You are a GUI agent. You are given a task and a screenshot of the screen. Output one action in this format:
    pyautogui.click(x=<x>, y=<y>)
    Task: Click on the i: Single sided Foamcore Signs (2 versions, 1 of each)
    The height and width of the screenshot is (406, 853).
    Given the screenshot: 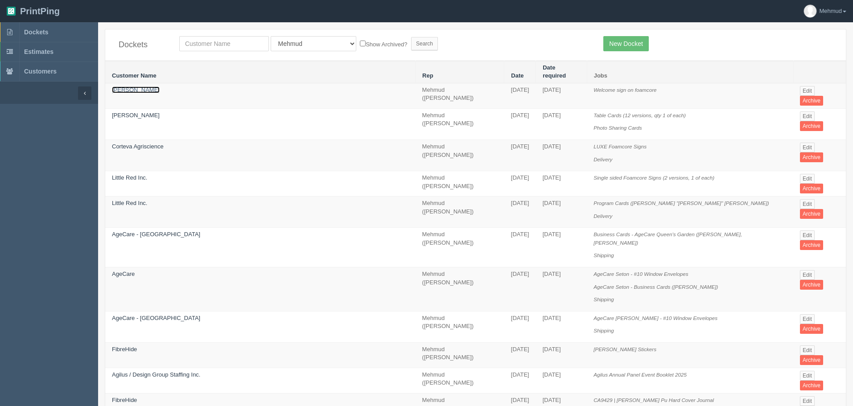 What is the action you would take?
    pyautogui.click(x=653, y=177)
    